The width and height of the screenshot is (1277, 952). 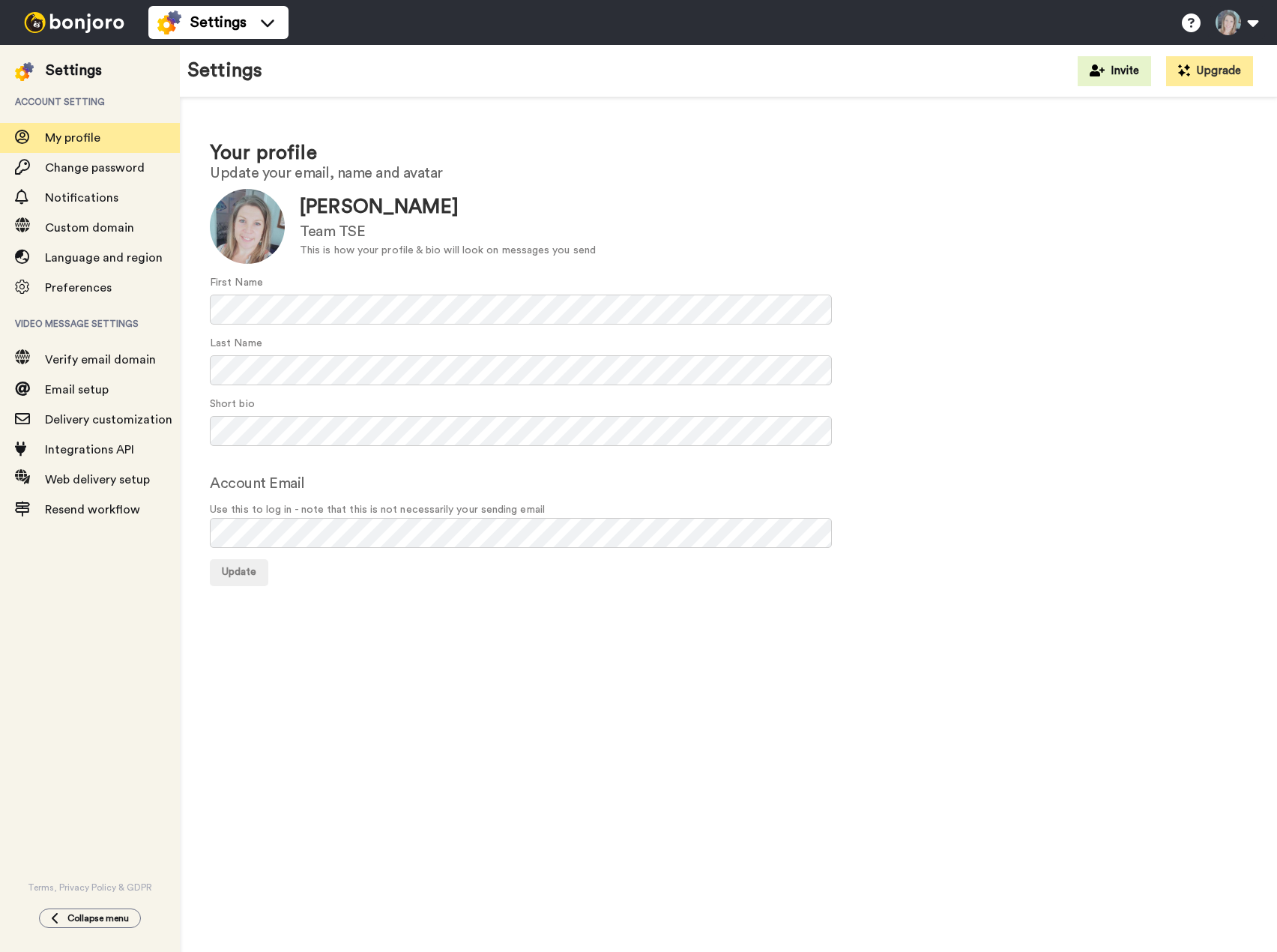 What do you see at coordinates (90, 918) in the screenshot?
I see `button: Collapse menu` at bounding box center [90, 918].